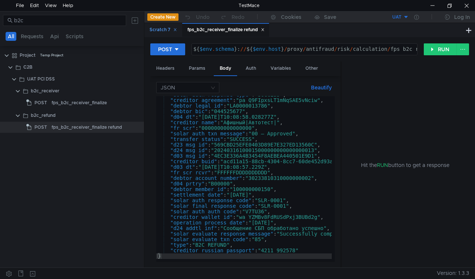  Describe the element at coordinates (165, 68) in the screenshot. I see `div: Headers` at that location.